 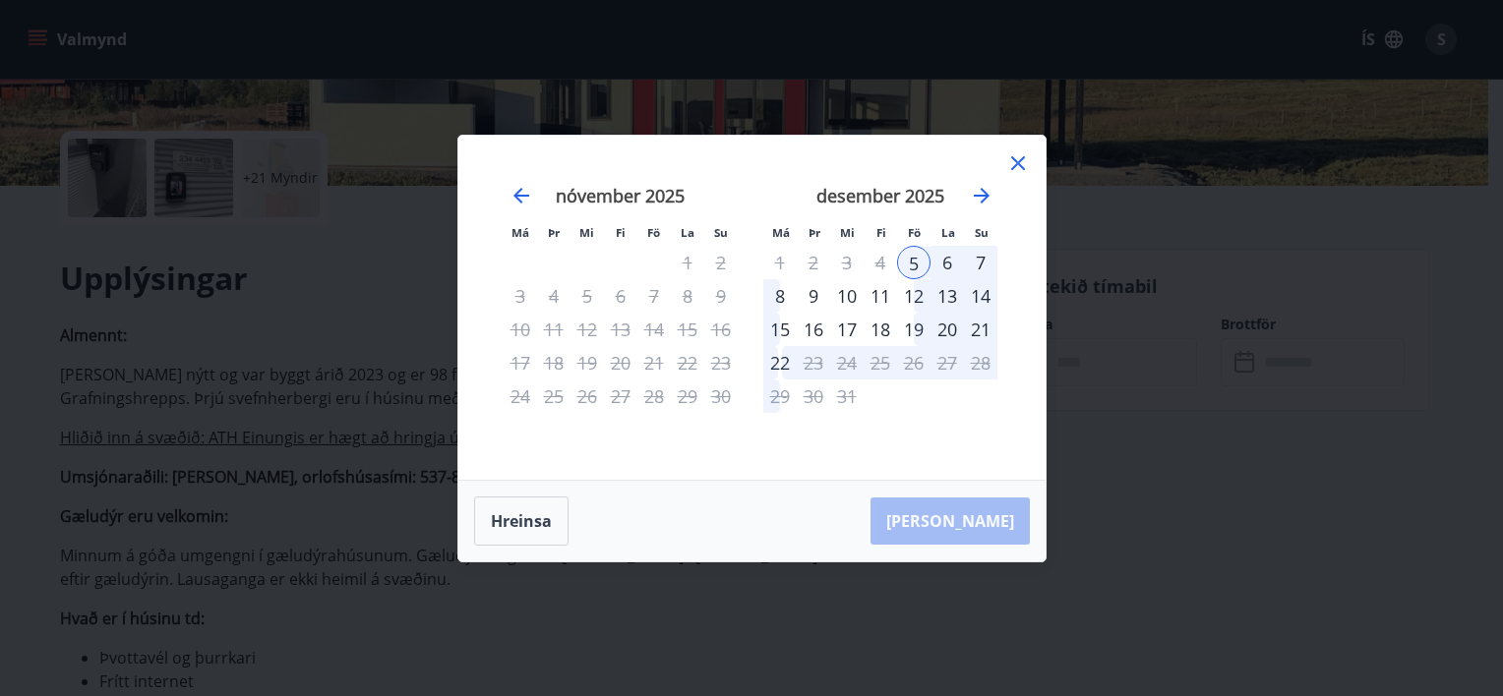 I want to click on td: Not available. mánudagur, 3. nóvember 2025, so click(x=520, y=296).